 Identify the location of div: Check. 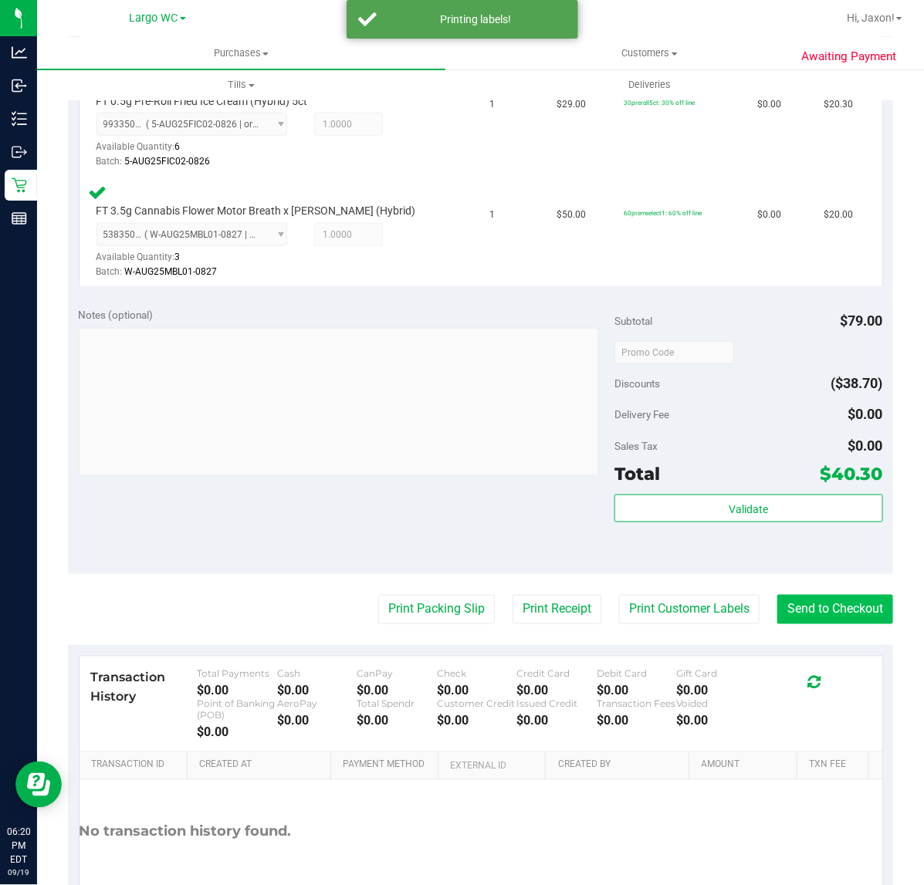
(477, 674).